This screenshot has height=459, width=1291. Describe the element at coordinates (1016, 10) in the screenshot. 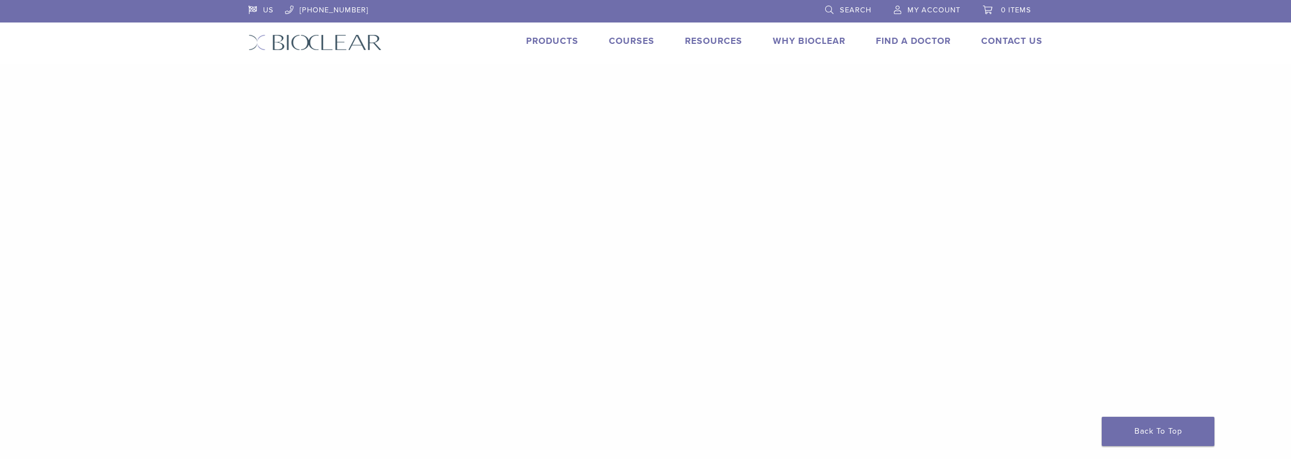

I see `span: 0 items` at that location.